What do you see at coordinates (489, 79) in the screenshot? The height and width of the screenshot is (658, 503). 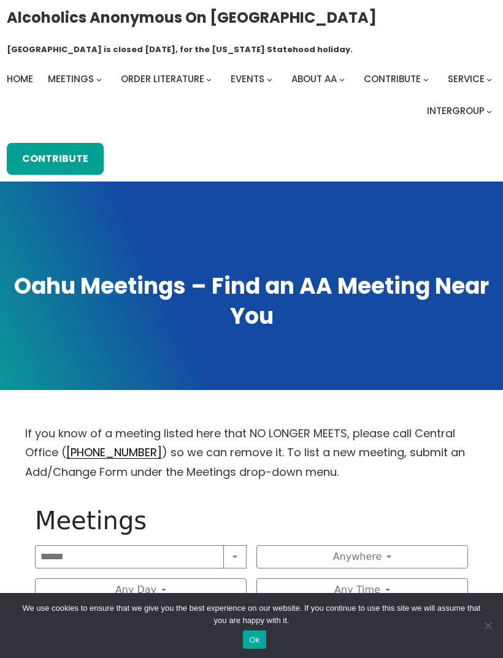 I see `button: Service submenu` at bounding box center [489, 79].